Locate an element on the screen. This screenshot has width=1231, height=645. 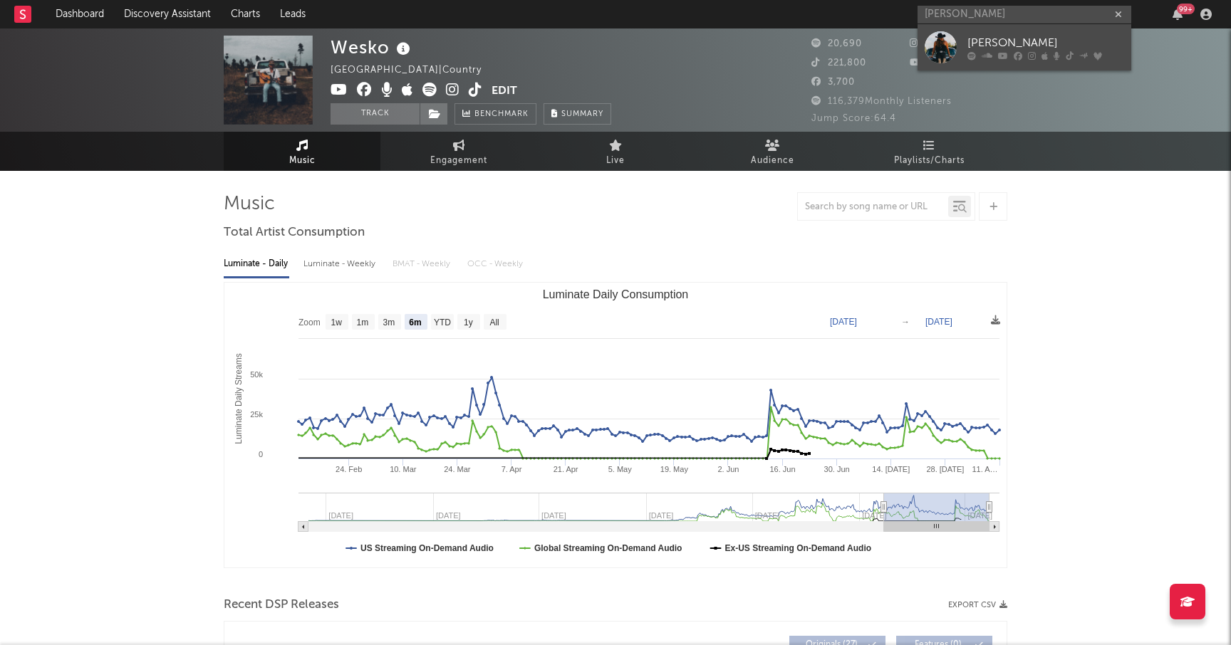
span: Recent DSP Releases is located at coordinates (281, 605).